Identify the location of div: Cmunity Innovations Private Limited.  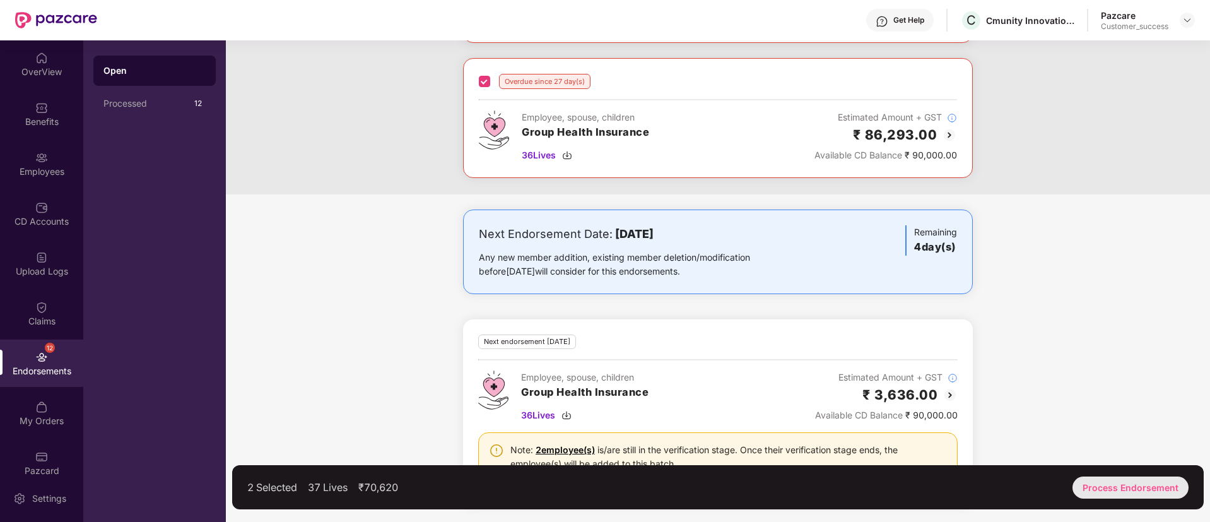
(1030, 20).